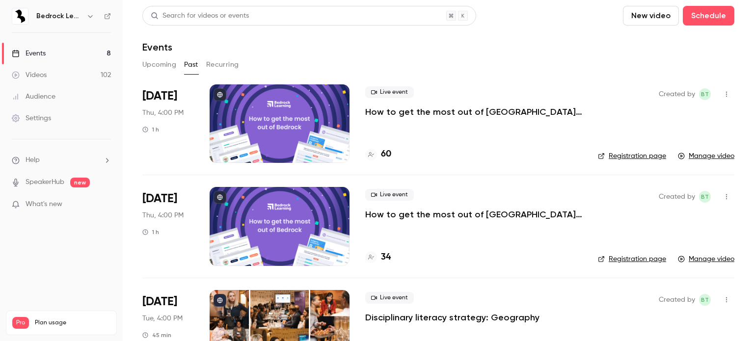 Image resolution: width=754 pixels, height=341 pixels. I want to click on div: Events, so click(28, 54).